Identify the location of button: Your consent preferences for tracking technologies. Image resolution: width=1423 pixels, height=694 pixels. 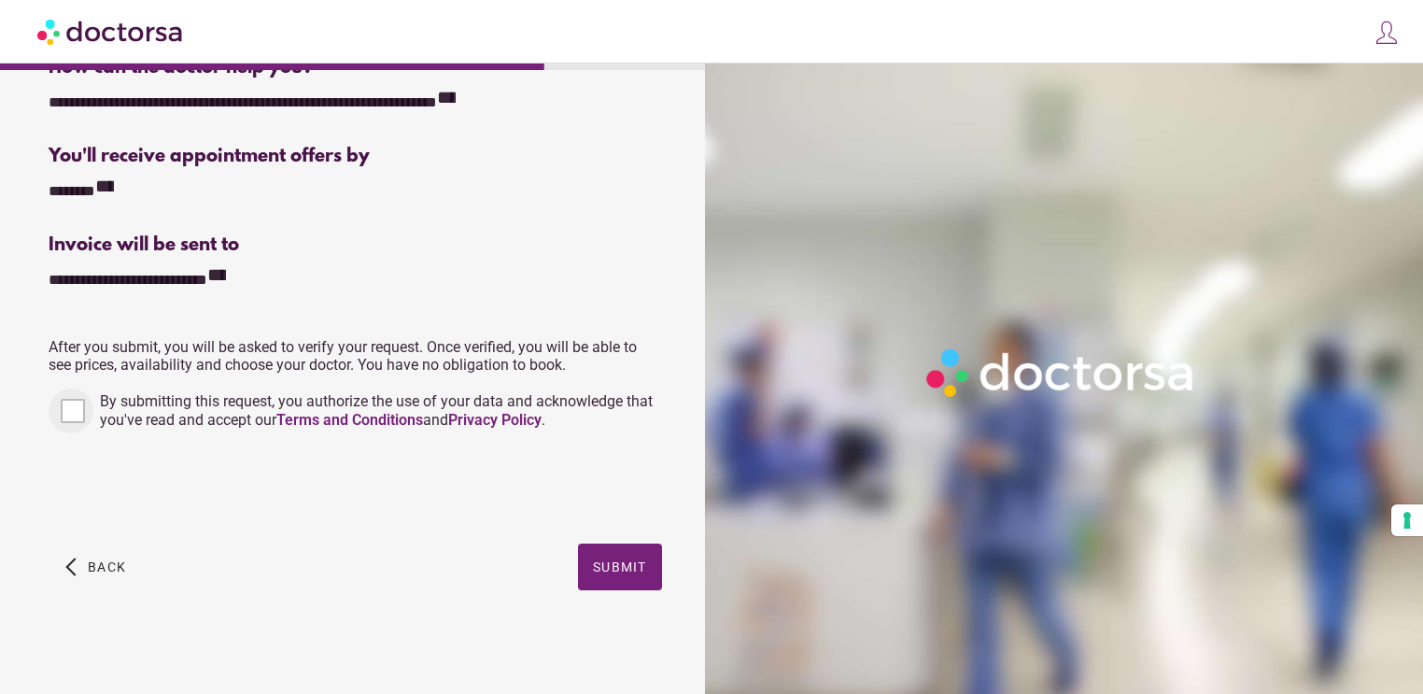
(1407, 520).